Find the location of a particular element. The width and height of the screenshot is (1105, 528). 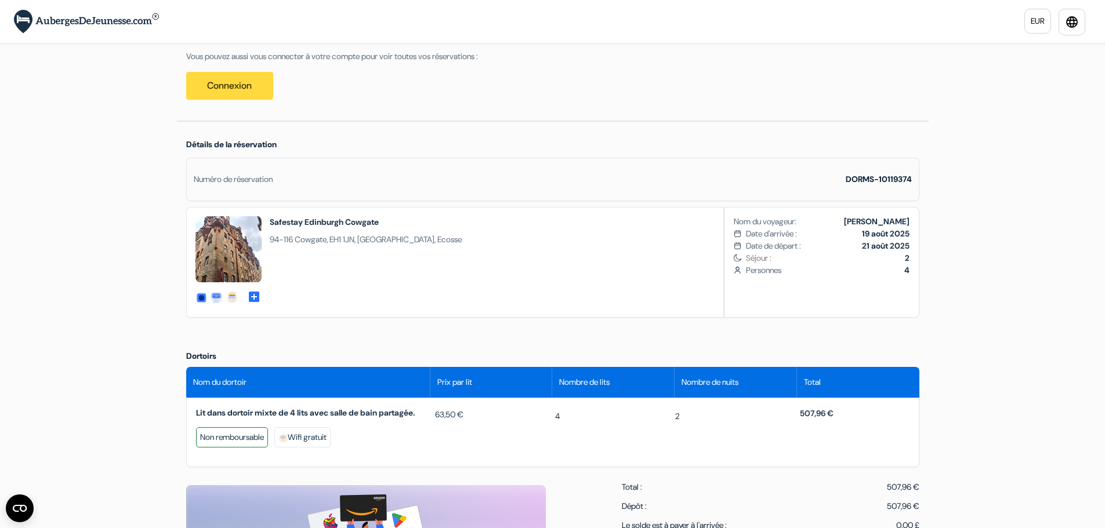

span: Date de départ : is located at coordinates (773, 246).